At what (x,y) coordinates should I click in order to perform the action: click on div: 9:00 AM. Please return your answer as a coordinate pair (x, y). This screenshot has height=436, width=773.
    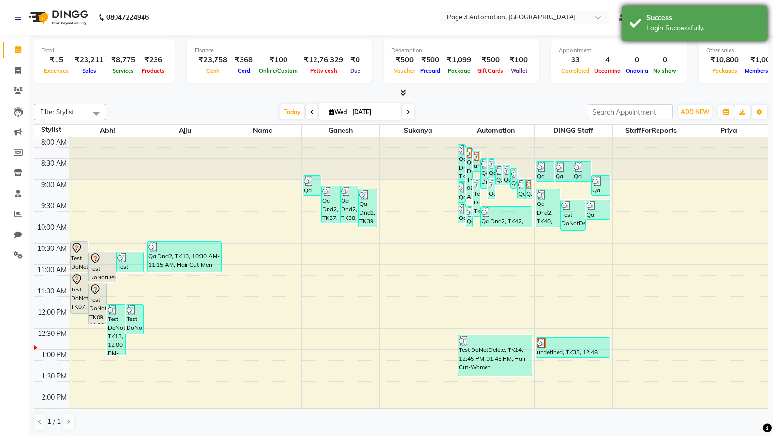
    Looking at the image, I should click on (54, 185).